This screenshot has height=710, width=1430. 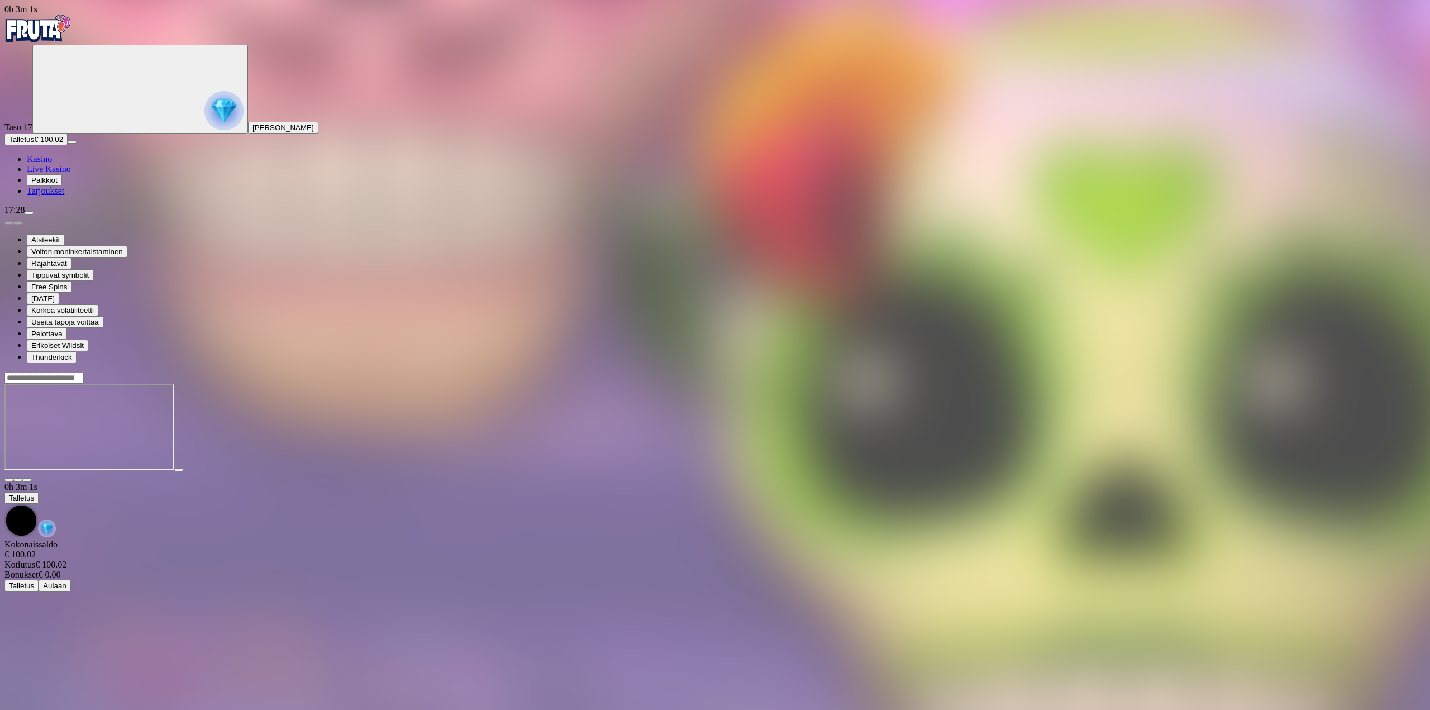 I want to click on span: Kasino, so click(x=39, y=159).